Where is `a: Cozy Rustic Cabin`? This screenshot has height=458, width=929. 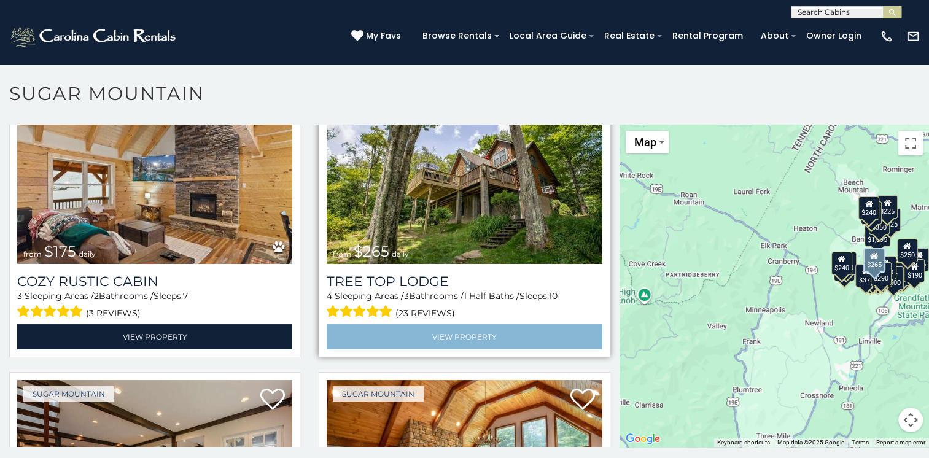
a: Cozy Rustic Cabin is located at coordinates (155, 281).